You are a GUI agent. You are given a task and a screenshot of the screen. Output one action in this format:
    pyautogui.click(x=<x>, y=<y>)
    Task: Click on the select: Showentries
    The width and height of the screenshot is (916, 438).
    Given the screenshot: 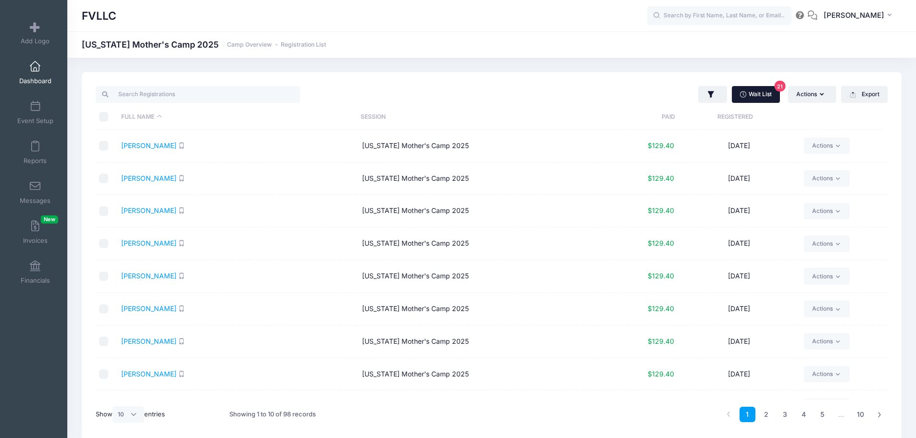 What is the action you would take?
    pyautogui.click(x=128, y=415)
    